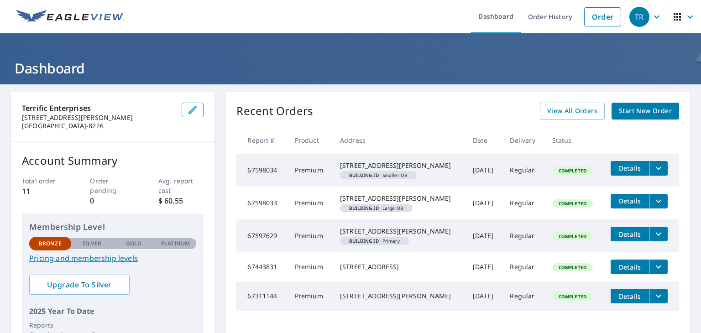  What do you see at coordinates (50, 244) in the screenshot?
I see `p: Bronze` at bounding box center [50, 244].